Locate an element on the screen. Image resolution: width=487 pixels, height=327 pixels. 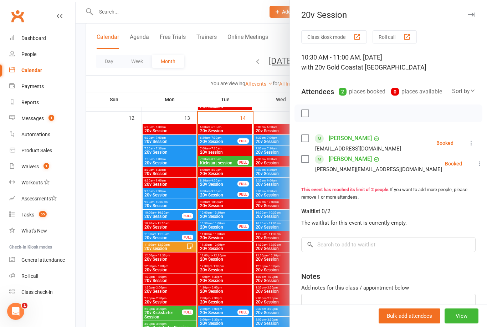
a: Messages 1 is located at coordinates (42, 118).